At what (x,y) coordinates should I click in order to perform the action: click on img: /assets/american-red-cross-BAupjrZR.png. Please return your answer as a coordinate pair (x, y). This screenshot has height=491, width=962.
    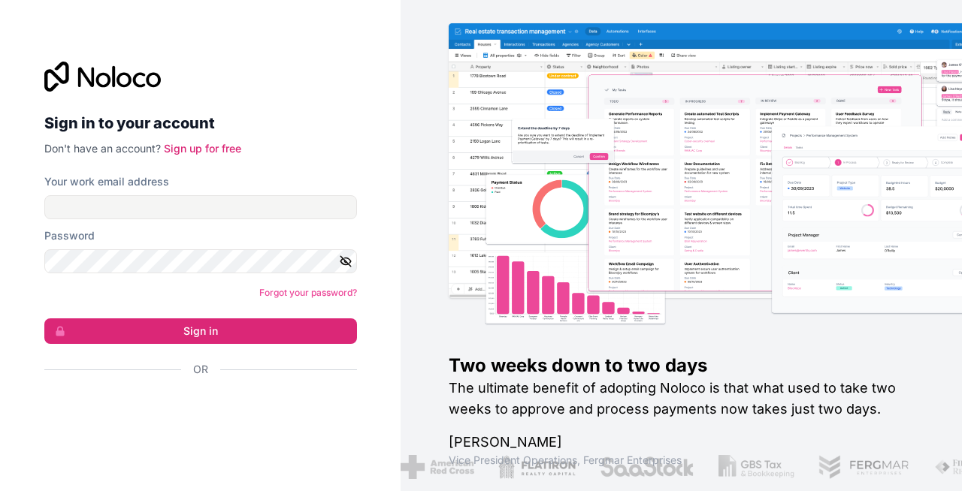
    Looking at the image, I should click on (437, 467).